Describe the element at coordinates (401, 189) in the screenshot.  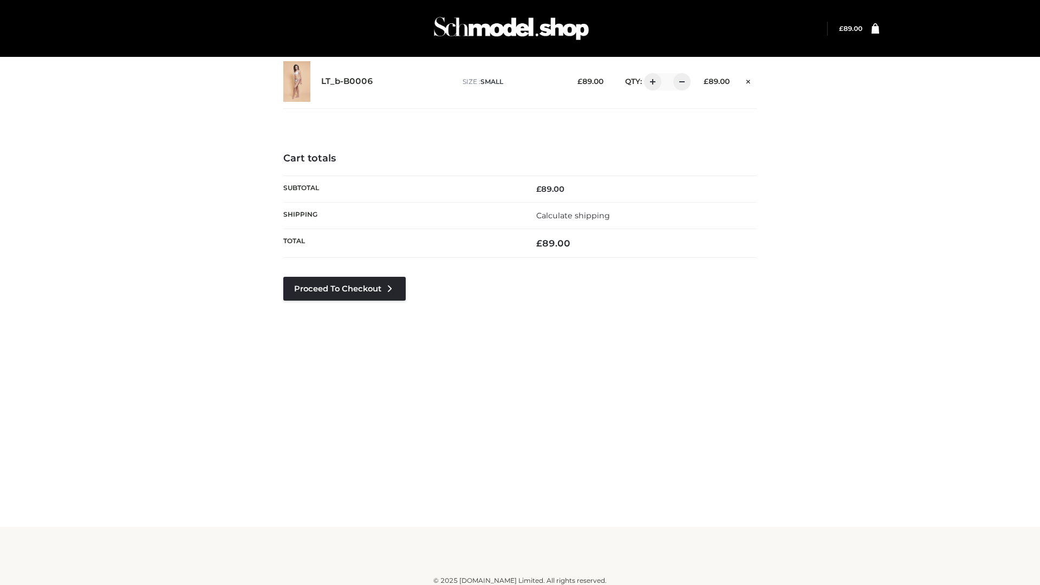
I see `th: Subtotal` at that location.